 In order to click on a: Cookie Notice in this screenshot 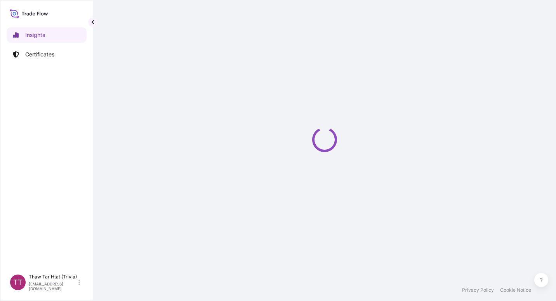, I will do `click(516, 290)`.